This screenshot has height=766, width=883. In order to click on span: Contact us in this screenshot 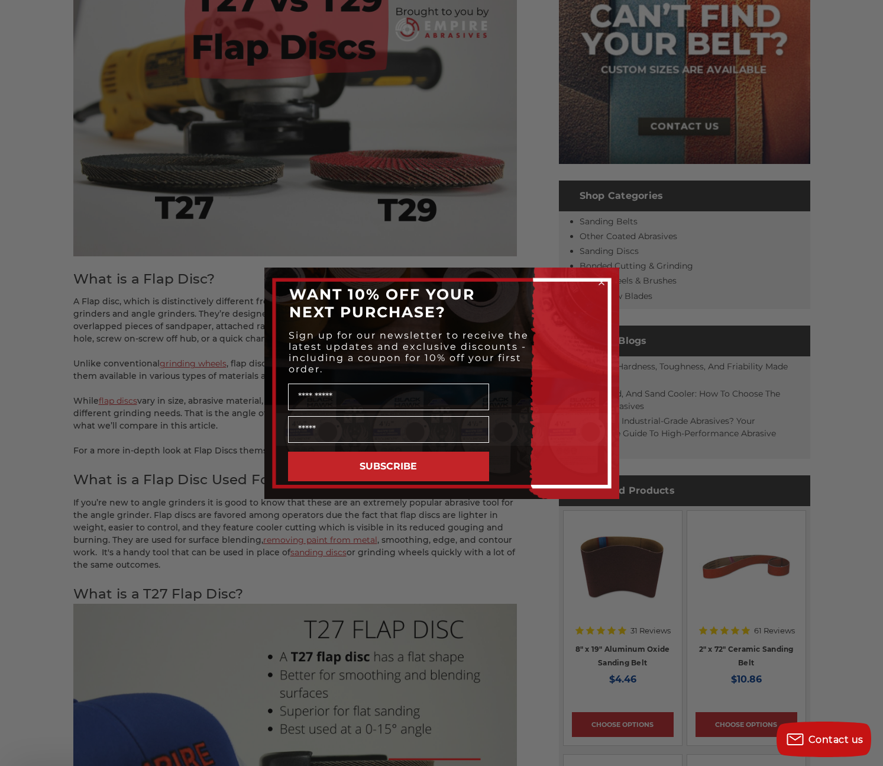, I will do `click(836, 739)`.